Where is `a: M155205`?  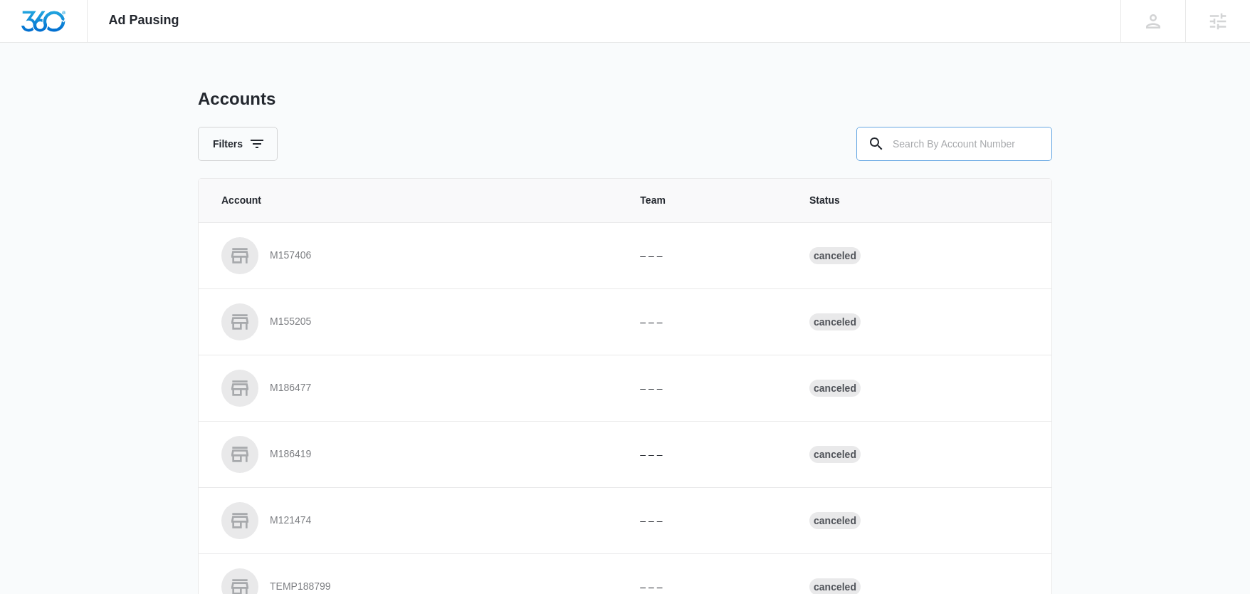
a: M155205 is located at coordinates (413, 322).